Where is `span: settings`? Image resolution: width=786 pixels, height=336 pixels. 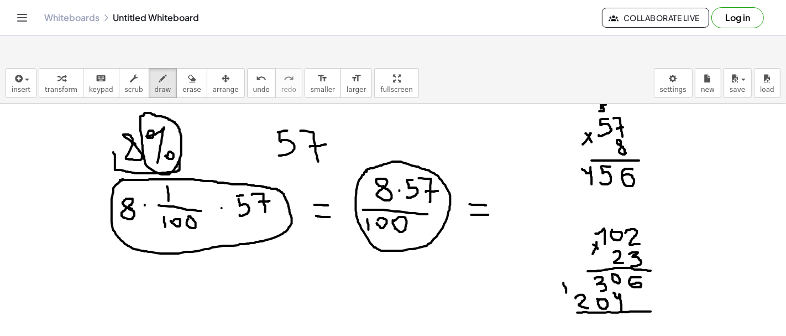
span: settings is located at coordinates (673, 90).